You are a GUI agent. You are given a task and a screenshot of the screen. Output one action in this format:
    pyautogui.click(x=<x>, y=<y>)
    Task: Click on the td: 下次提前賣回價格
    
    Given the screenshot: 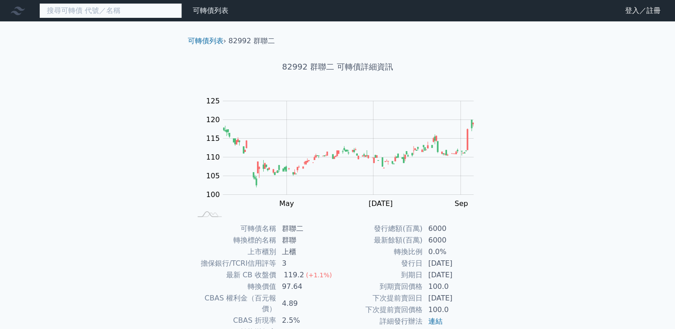 What is the action you would take?
    pyautogui.click(x=380, y=310)
    